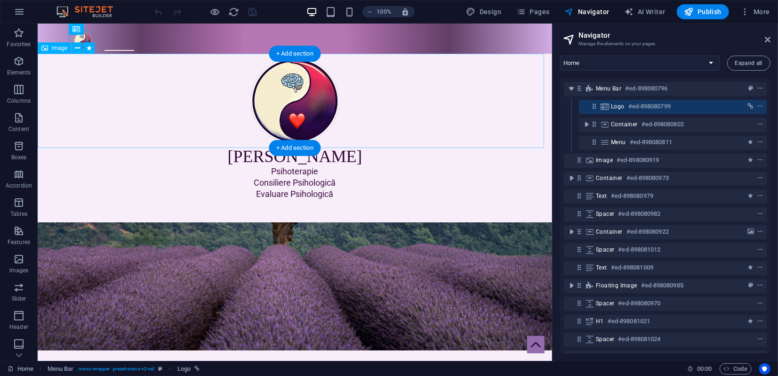  Describe the element at coordinates (19, 242) in the screenshot. I see `p: Features` at that location.